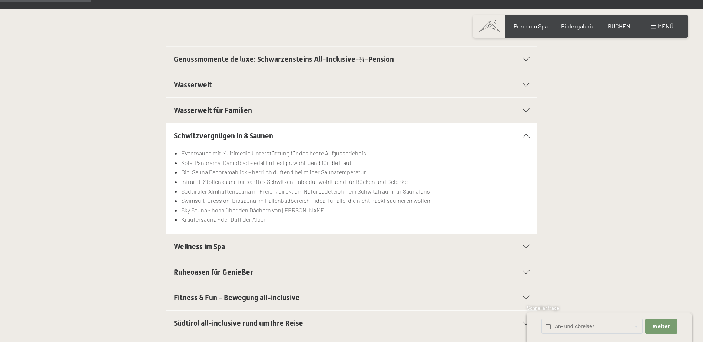 Image resolution: width=703 pixels, height=342 pixels. I want to click on li: Infrarot-Stollensauna für sanftes Schwitzen – absolut wohltuend für Rücken und Gelenke, so click(355, 182).